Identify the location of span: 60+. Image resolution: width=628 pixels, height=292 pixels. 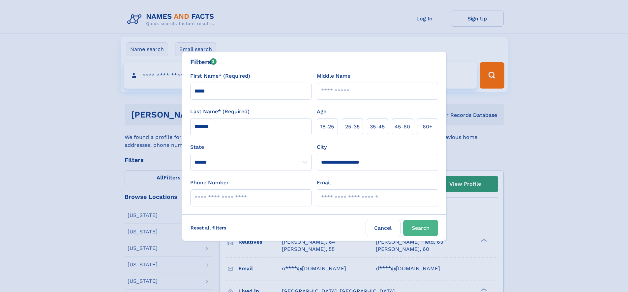
(428, 127).